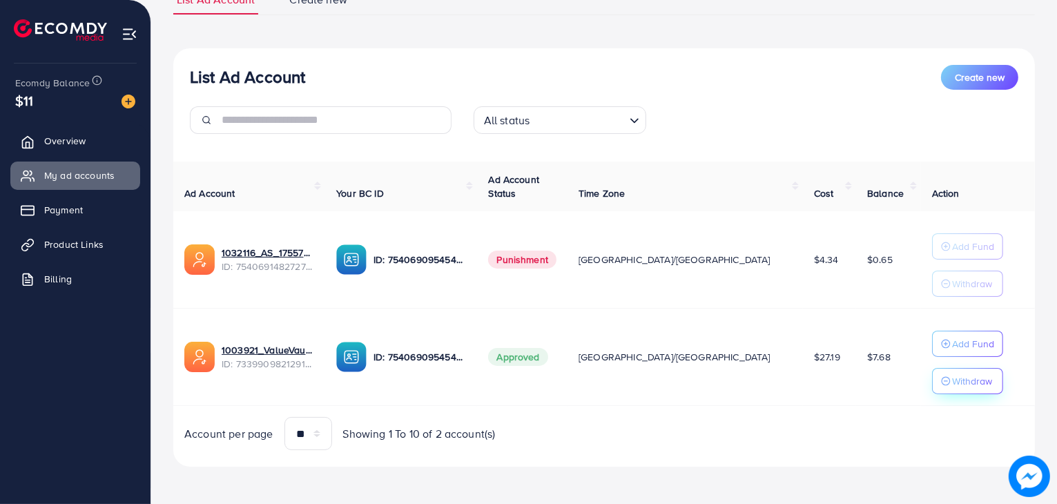  I want to click on span: Ad Account Status, so click(514, 186).